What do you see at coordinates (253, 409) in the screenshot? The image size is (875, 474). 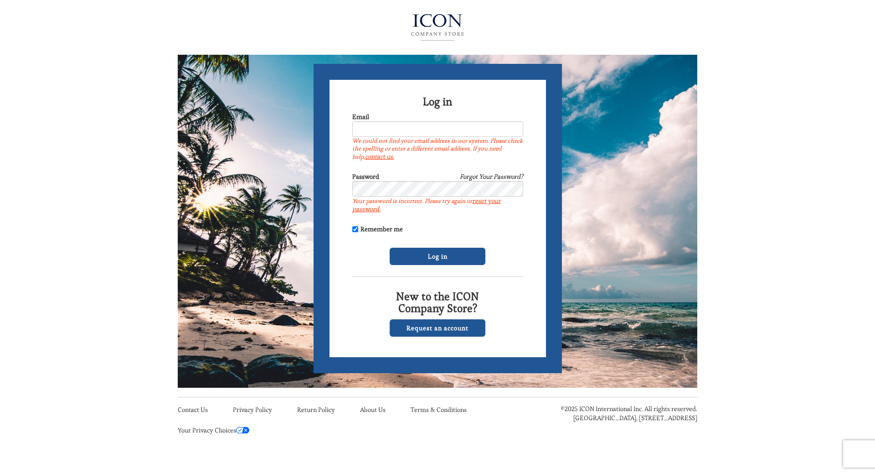 I see `a: Privacy Policy` at bounding box center [253, 409].